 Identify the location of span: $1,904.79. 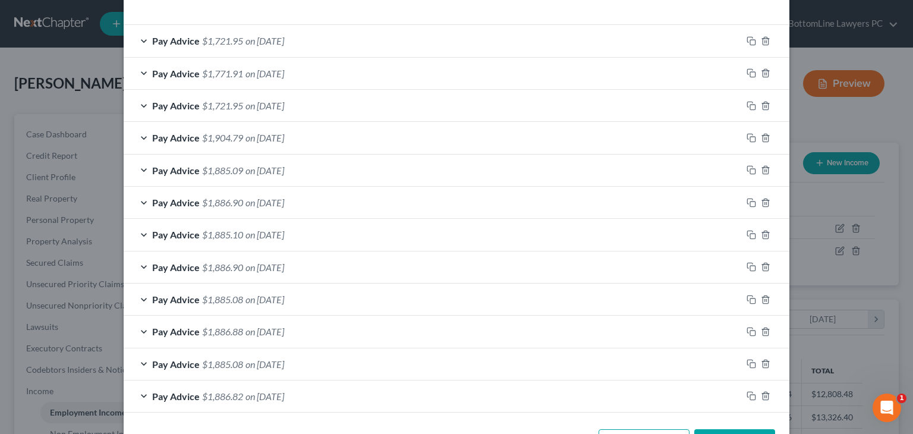
(222, 137).